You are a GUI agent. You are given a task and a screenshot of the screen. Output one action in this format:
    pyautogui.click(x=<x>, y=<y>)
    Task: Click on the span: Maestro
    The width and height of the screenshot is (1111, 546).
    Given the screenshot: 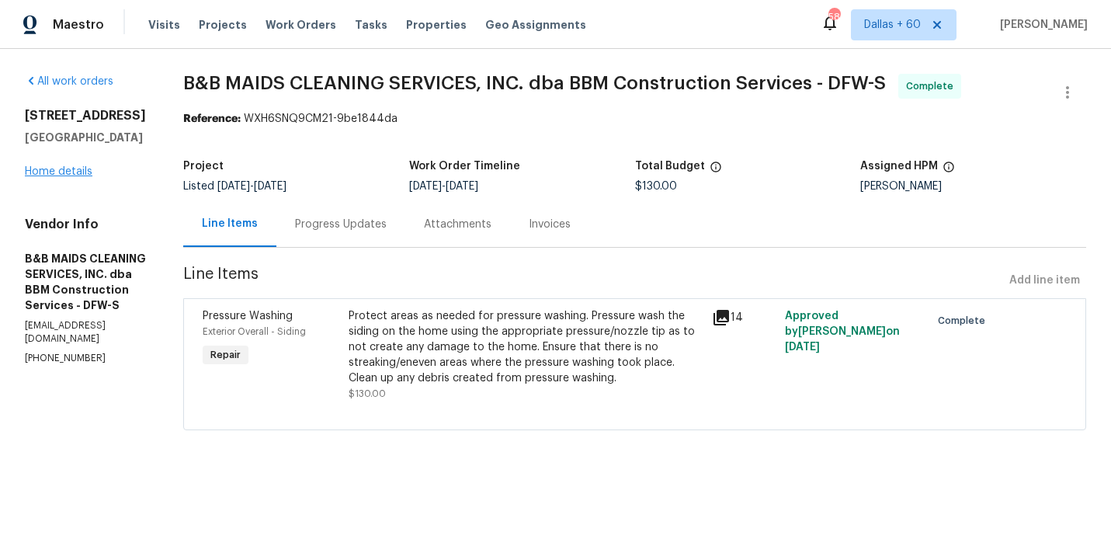 What is the action you would take?
    pyautogui.click(x=78, y=25)
    